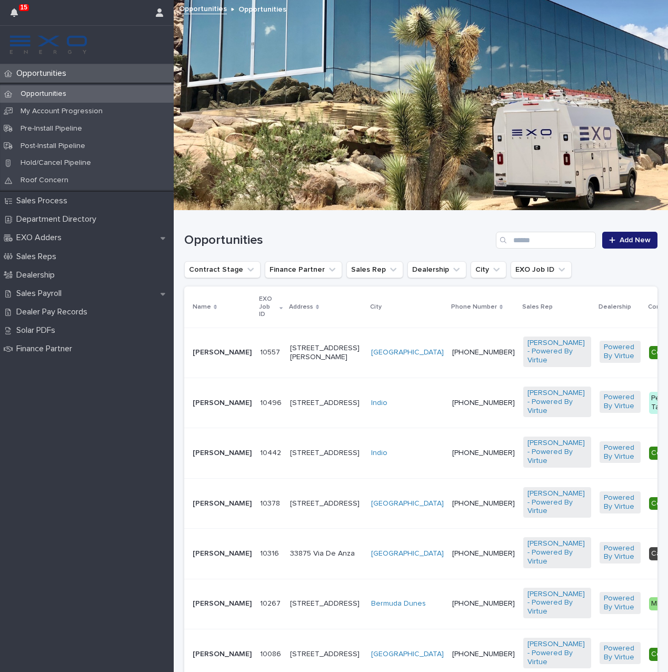 The image size is (668, 672). What do you see at coordinates (488, 269) in the screenshot?
I see `button: City` at bounding box center [488, 269].